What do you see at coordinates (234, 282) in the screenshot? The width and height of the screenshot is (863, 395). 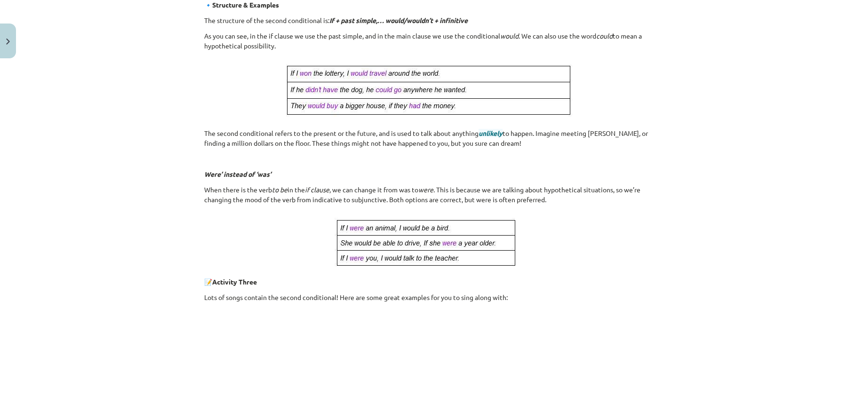 I see `strong: Activity Three` at bounding box center [234, 282].